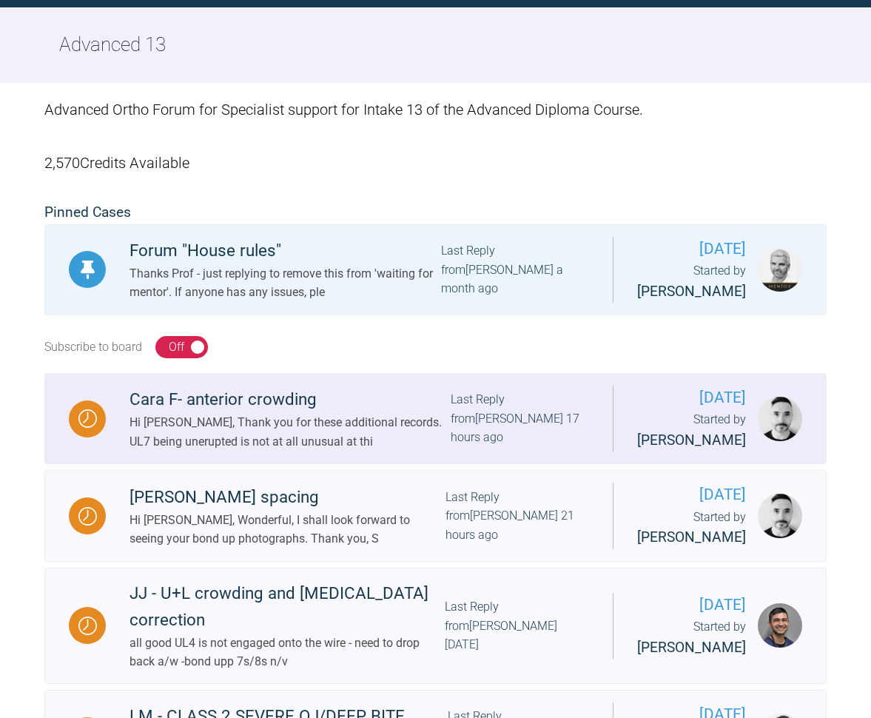 The image size is (871, 718). What do you see at coordinates (112, 45) in the screenshot?
I see `h2: Advanced 13` at bounding box center [112, 45].